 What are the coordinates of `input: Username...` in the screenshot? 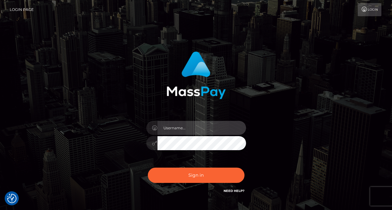 It's located at (202, 128).